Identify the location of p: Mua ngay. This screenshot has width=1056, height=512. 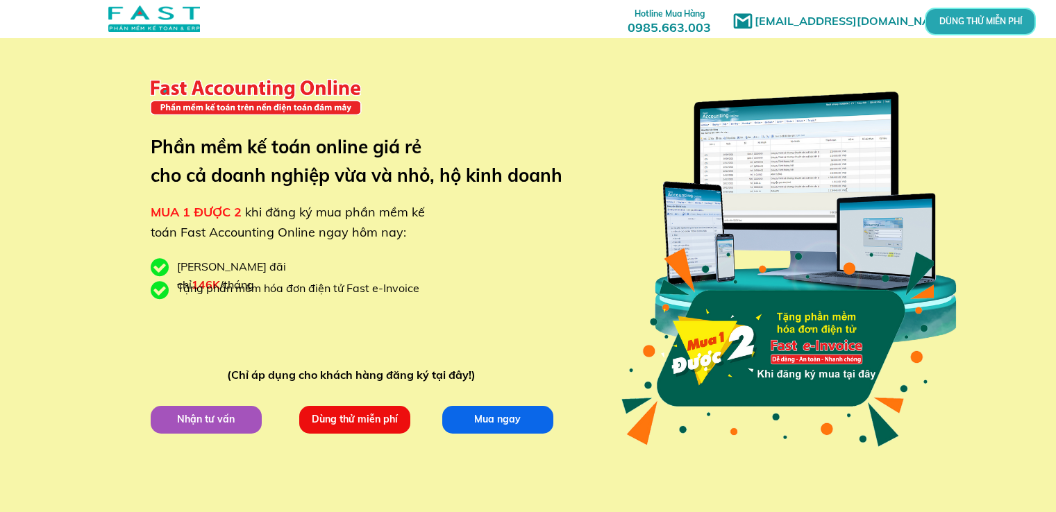
(497, 419).